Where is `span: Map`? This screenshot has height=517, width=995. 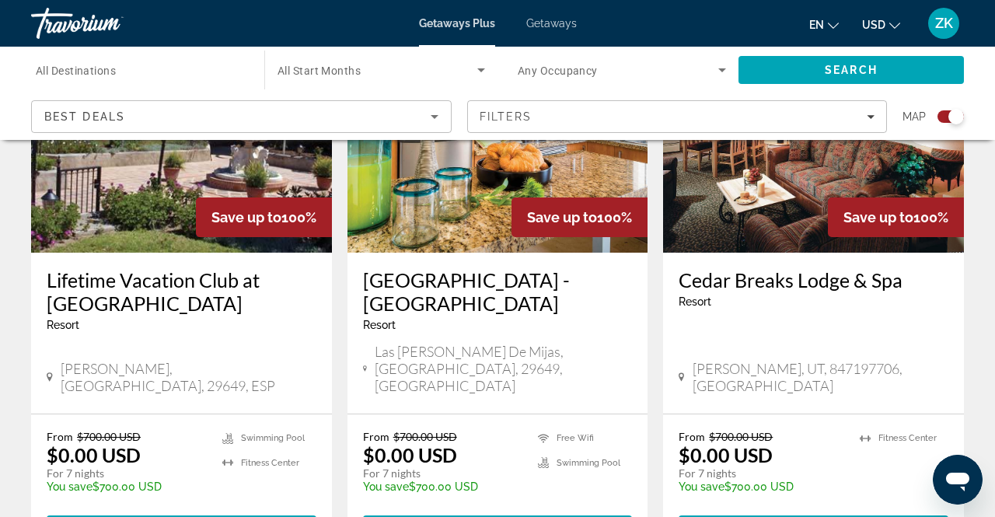 span: Map is located at coordinates (914, 117).